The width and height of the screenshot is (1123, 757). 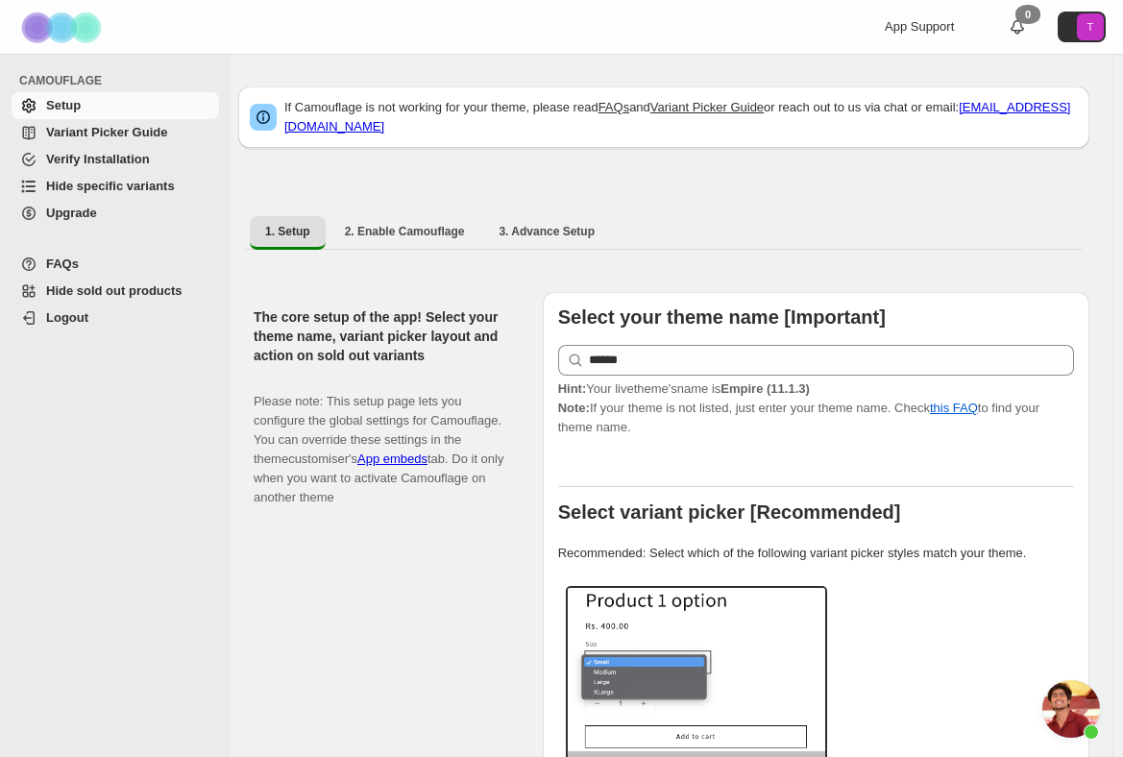 What do you see at coordinates (382, 440) in the screenshot?
I see `p: Please note: This setup page lets you configure the global settings for Camouflage. You can overr...` at bounding box center [382, 440].